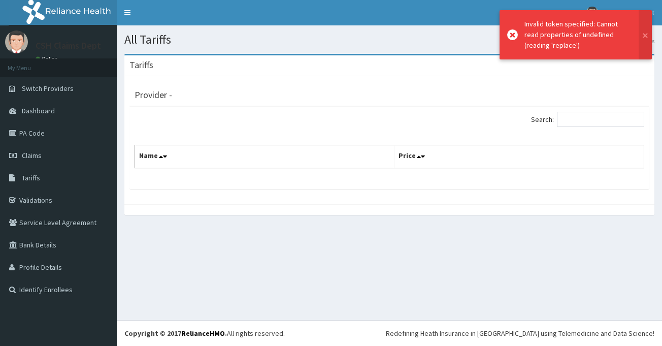 This screenshot has height=346, width=662. I want to click on span: CSH Claims Dept, so click(630, 13).